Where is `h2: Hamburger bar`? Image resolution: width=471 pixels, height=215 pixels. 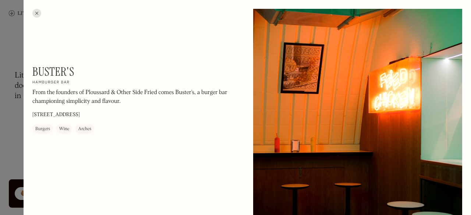 h2: Hamburger bar is located at coordinates (51, 83).